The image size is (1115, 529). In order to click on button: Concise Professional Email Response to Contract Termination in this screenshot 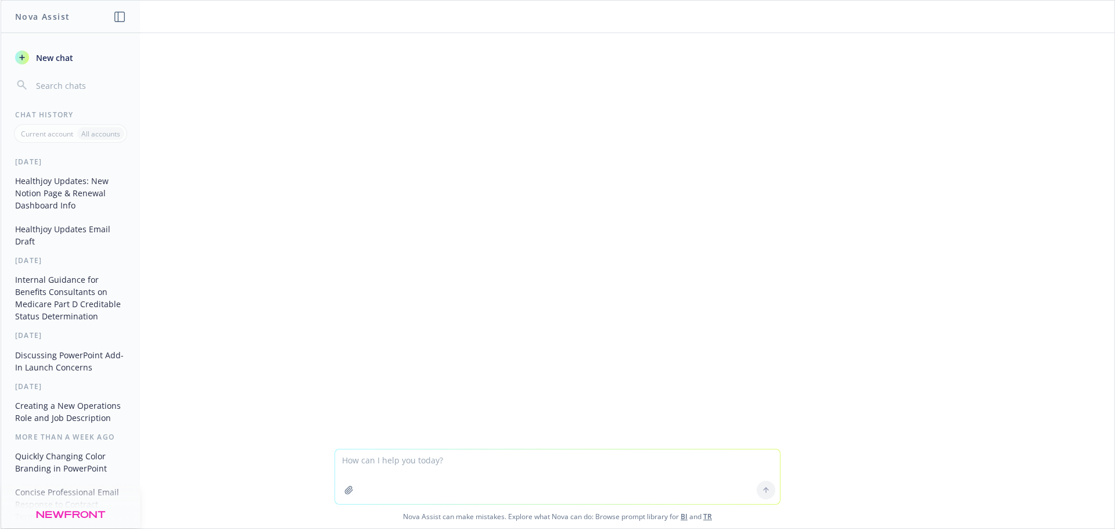, I will do `click(70, 504)`.